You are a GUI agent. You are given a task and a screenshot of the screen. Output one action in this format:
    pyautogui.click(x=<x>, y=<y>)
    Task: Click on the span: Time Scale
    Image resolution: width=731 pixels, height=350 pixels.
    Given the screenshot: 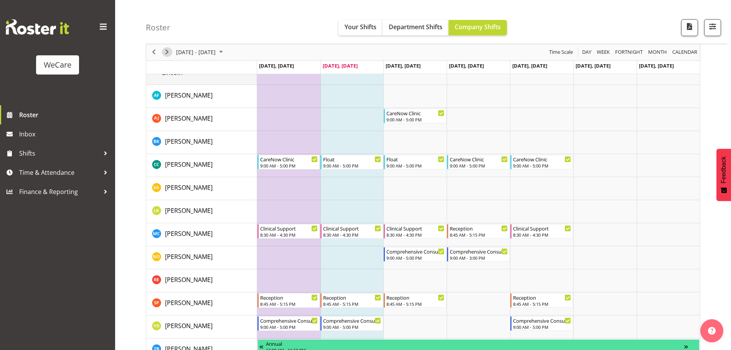 What is the action you would take?
    pyautogui.click(x=561, y=52)
    